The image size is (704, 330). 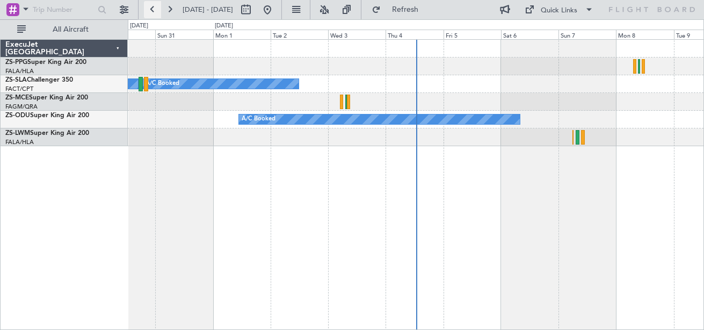 What do you see at coordinates (472, 34) in the screenshot?
I see `div: Fri 5` at bounding box center [472, 34].